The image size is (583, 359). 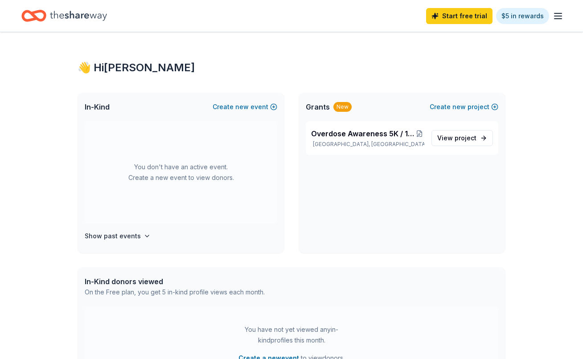 I want to click on a: Start free trial, so click(x=459, y=16).